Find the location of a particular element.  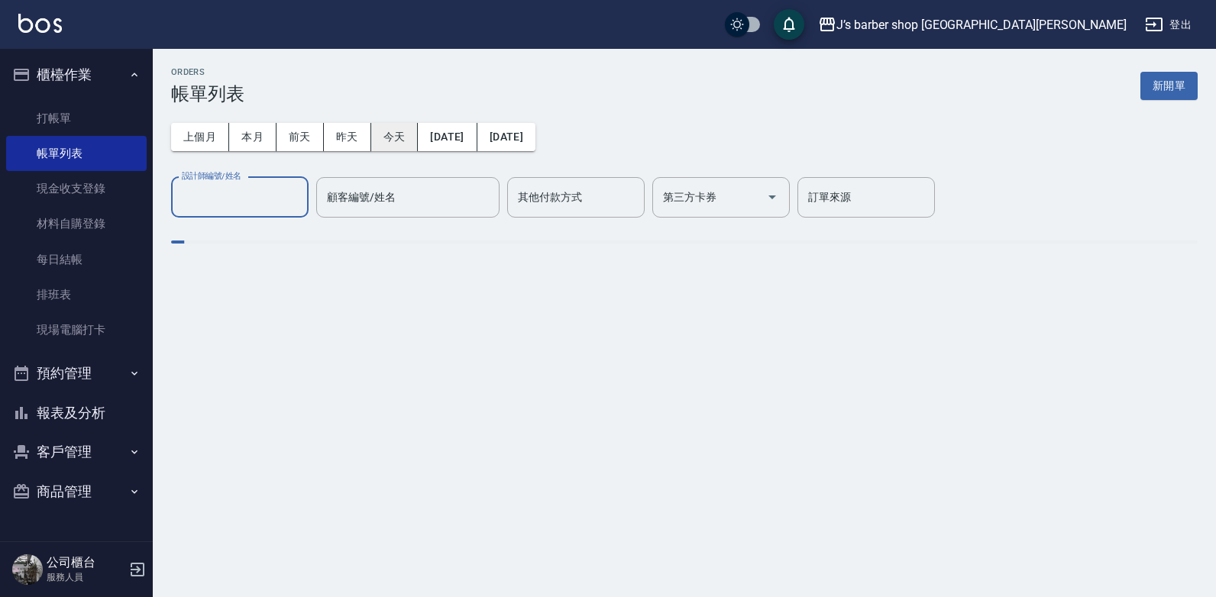

h2: ORDERS is located at coordinates (208, 72).